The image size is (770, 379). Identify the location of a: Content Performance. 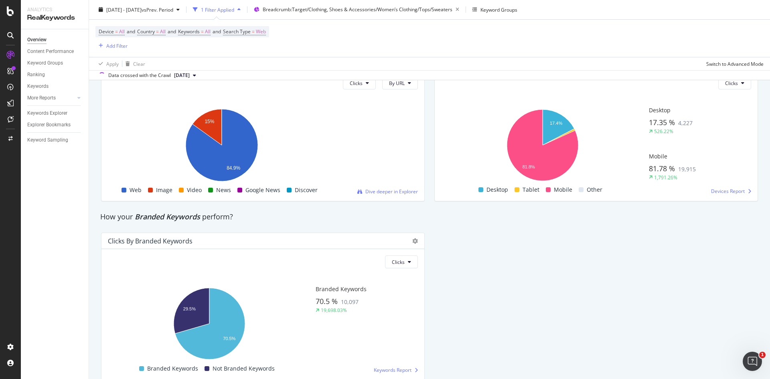
(55, 51).